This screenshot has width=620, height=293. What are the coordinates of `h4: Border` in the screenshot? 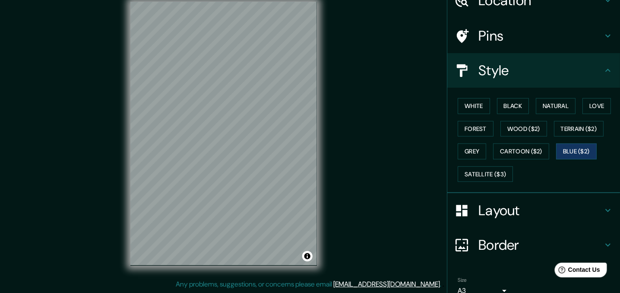 It's located at (541, 245).